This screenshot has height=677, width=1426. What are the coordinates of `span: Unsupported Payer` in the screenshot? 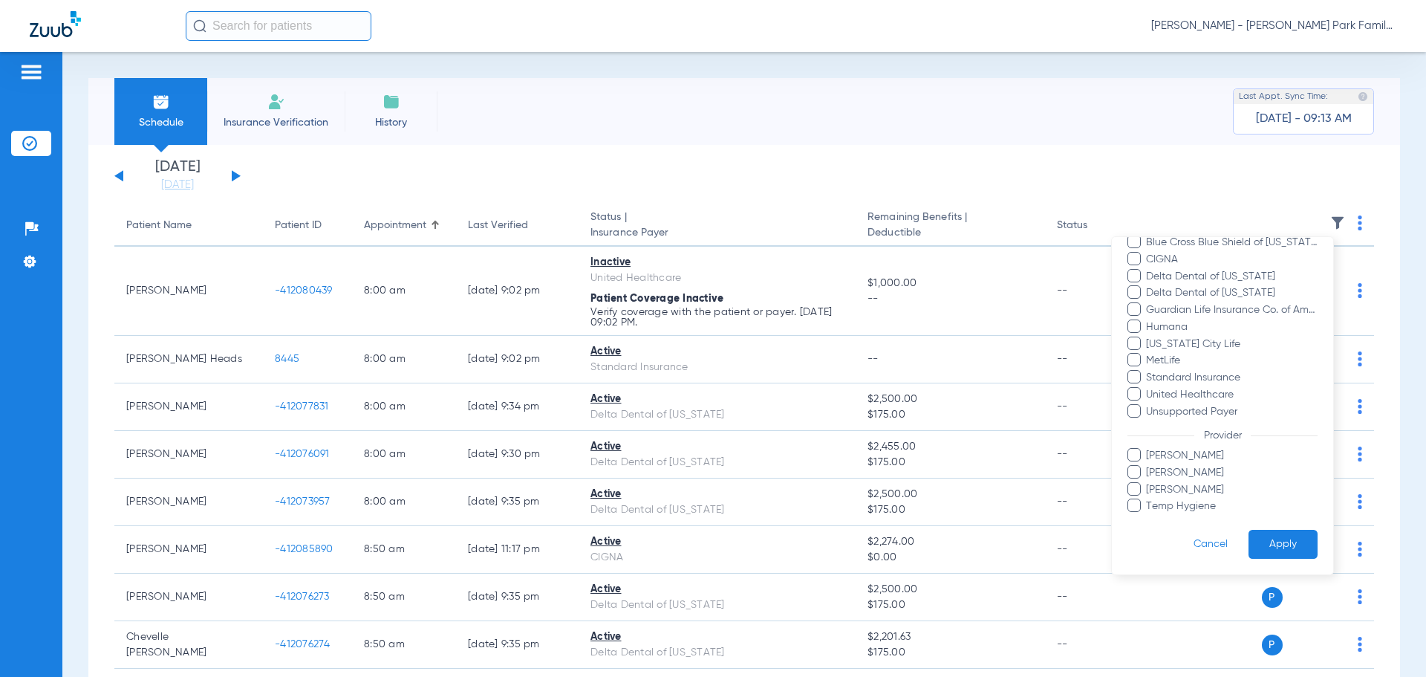 It's located at (1232, 412).